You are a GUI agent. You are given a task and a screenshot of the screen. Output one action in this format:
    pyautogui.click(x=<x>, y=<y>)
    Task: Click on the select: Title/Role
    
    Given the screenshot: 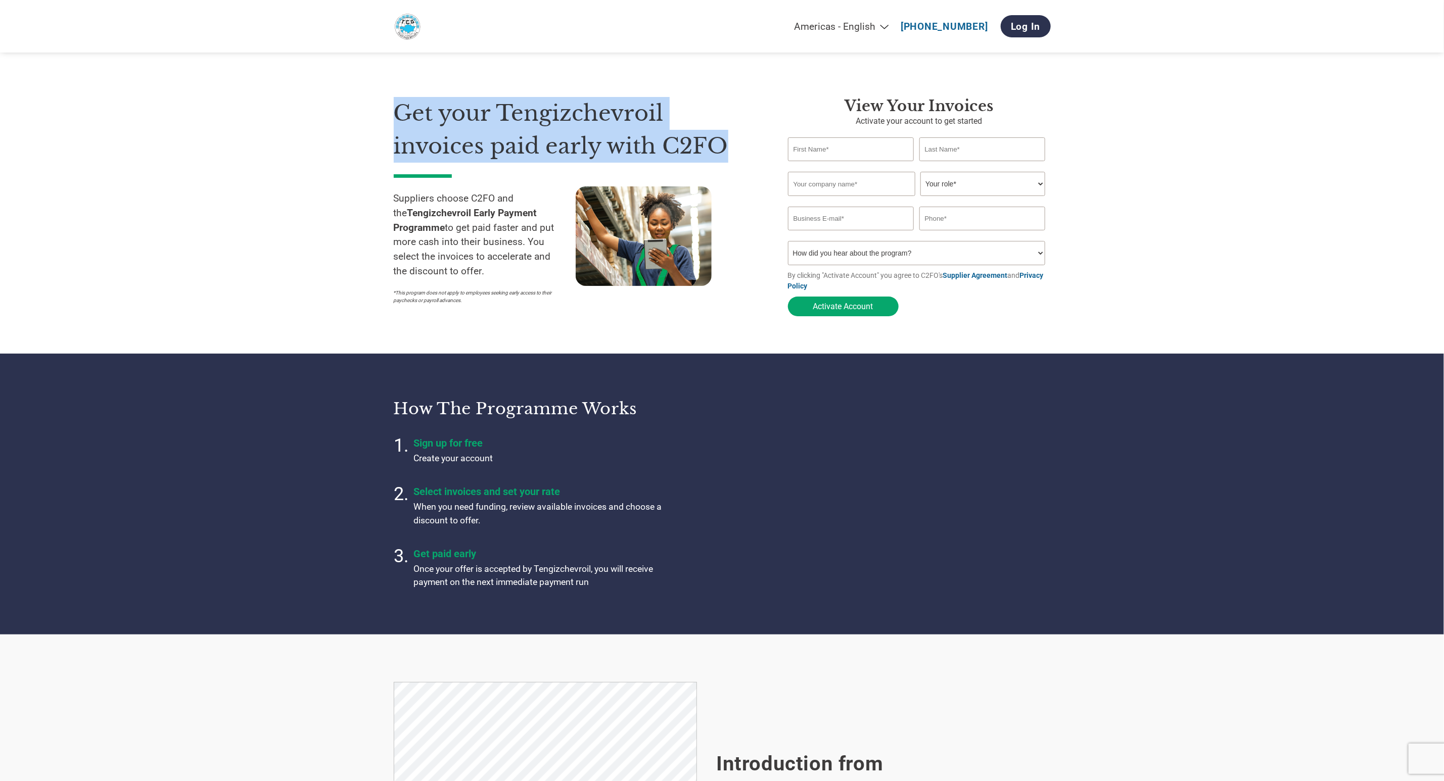 What is the action you would take?
    pyautogui.click(x=982, y=184)
    